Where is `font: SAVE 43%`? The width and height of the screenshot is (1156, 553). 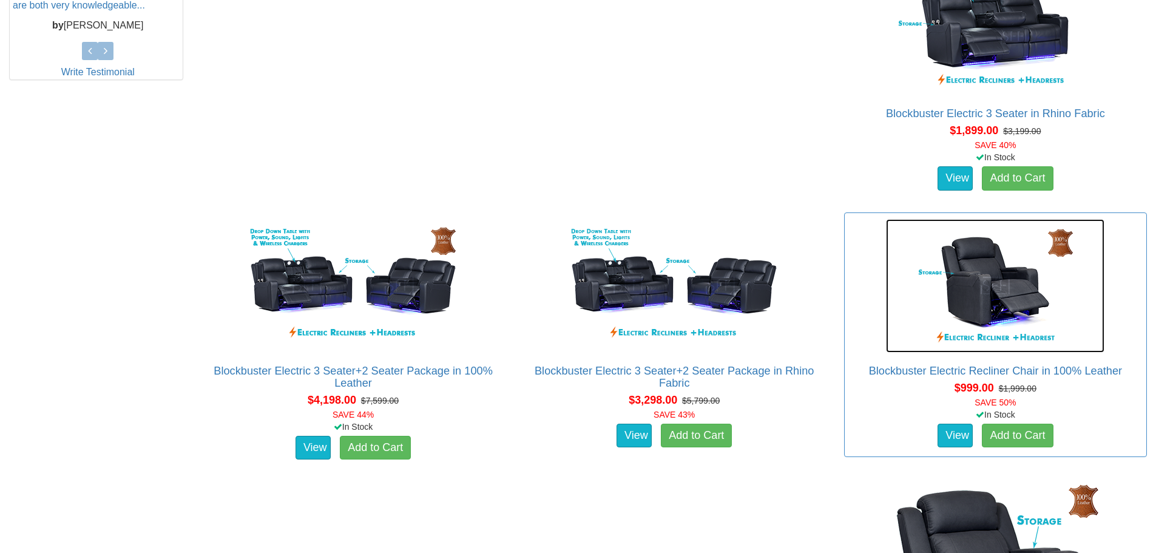 font: SAVE 43% is located at coordinates (674, 415).